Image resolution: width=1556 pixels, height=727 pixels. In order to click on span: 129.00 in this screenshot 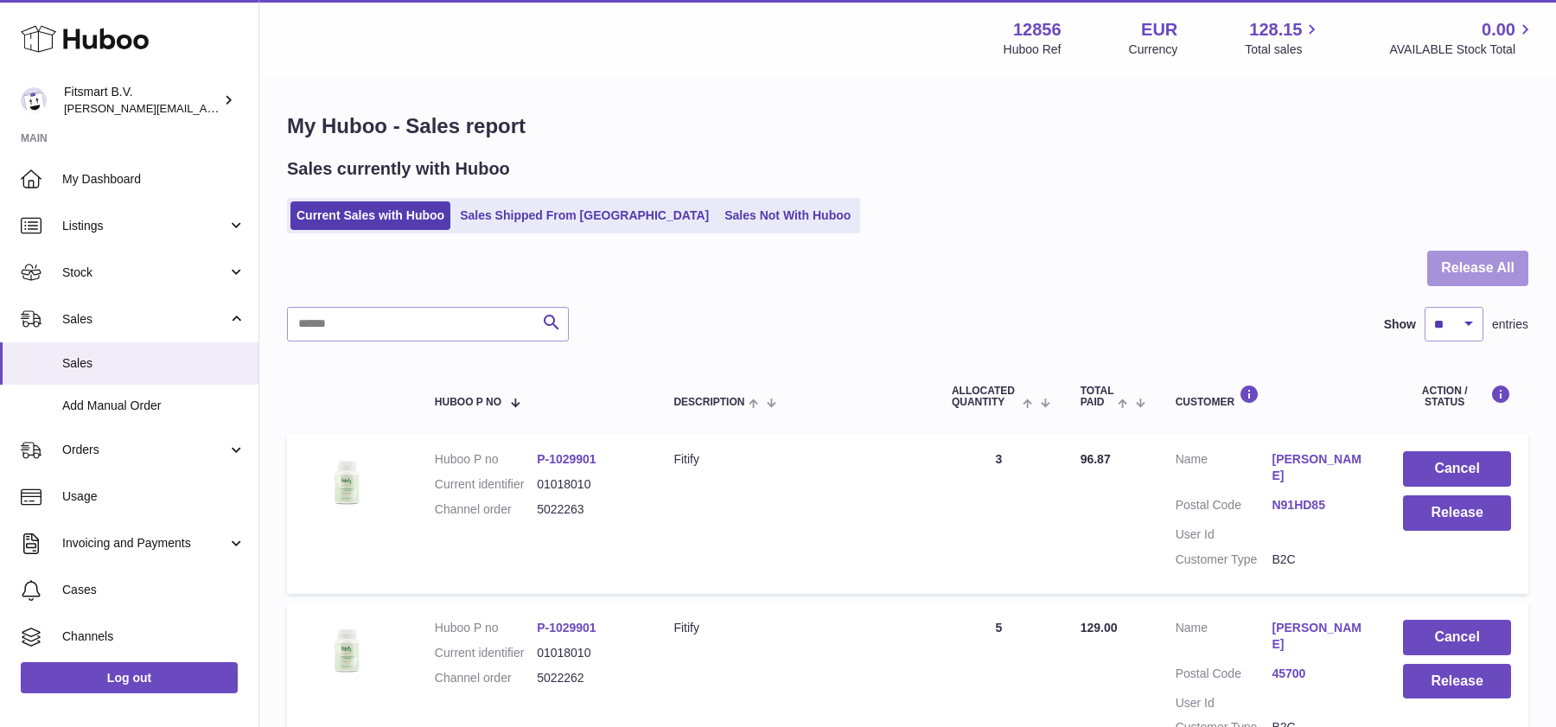, I will do `click(1099, 627)`.